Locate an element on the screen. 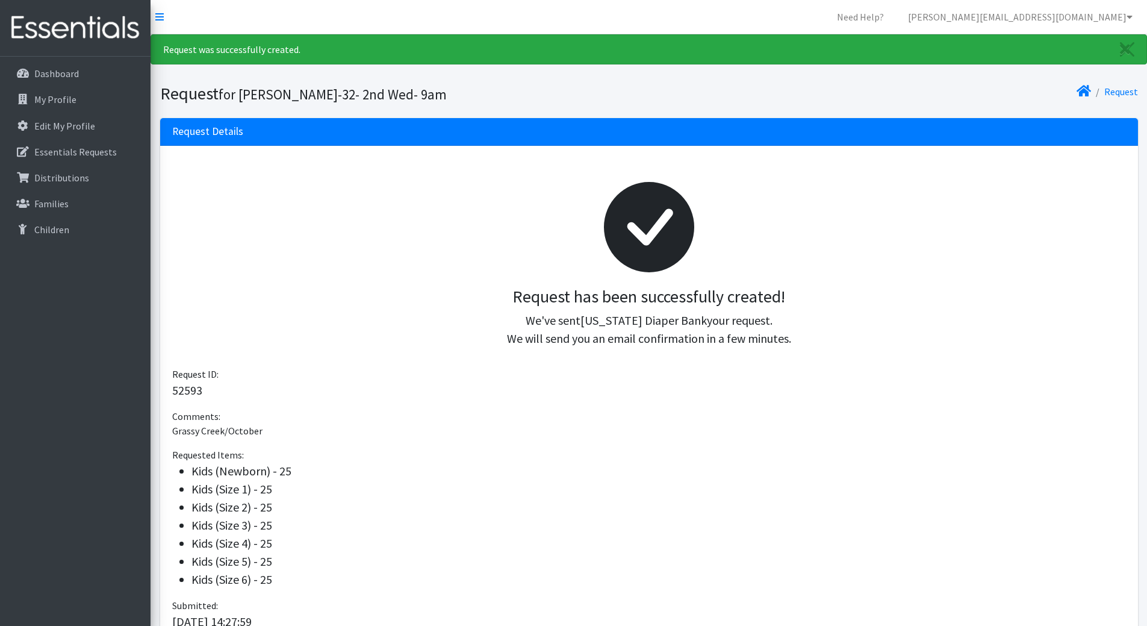 The width and height of the screenshot is (1147, 626). span: Comments: is located at coordinates (196, 416).